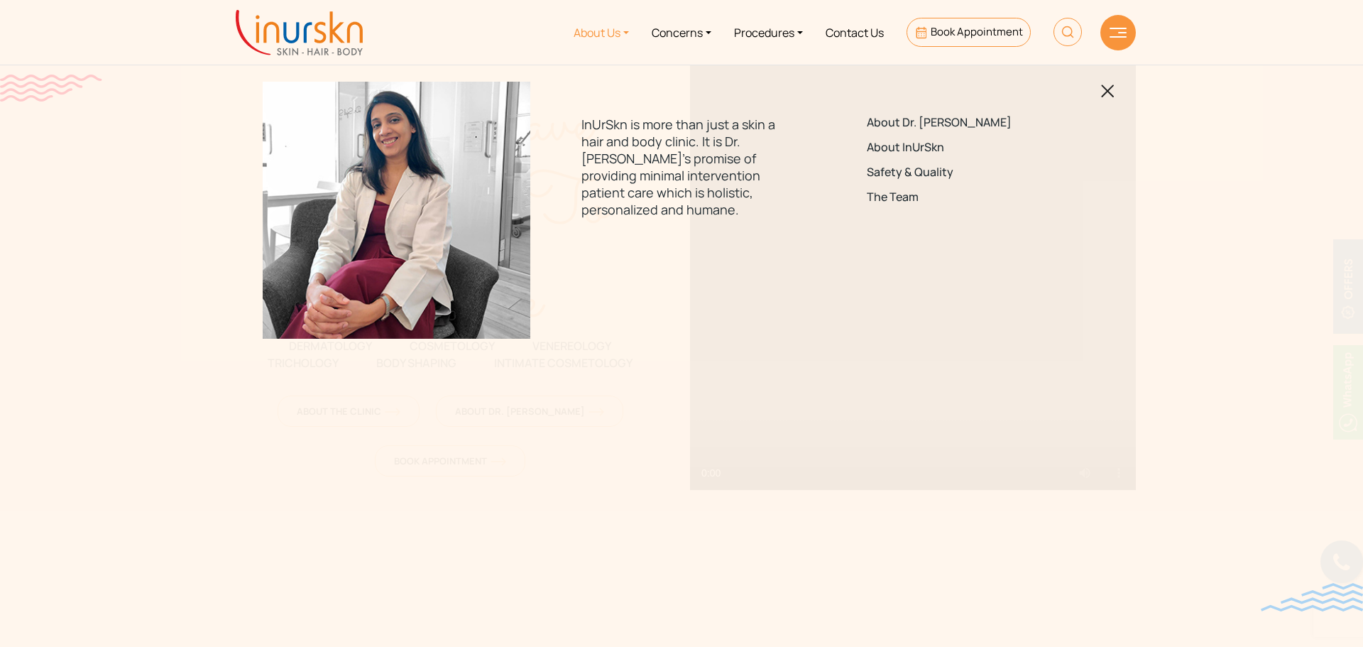  I want to click on a: Procedures, so click(768, 32).